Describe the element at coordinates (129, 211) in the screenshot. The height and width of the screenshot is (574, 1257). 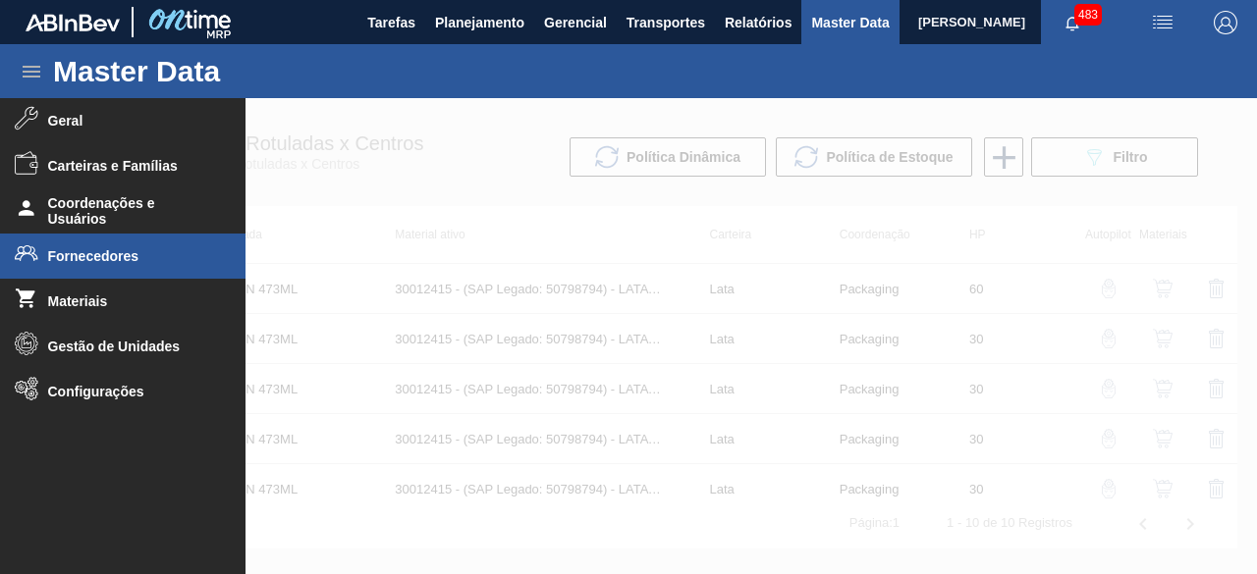
I see `span: Coordenações e Usuários` at that location.